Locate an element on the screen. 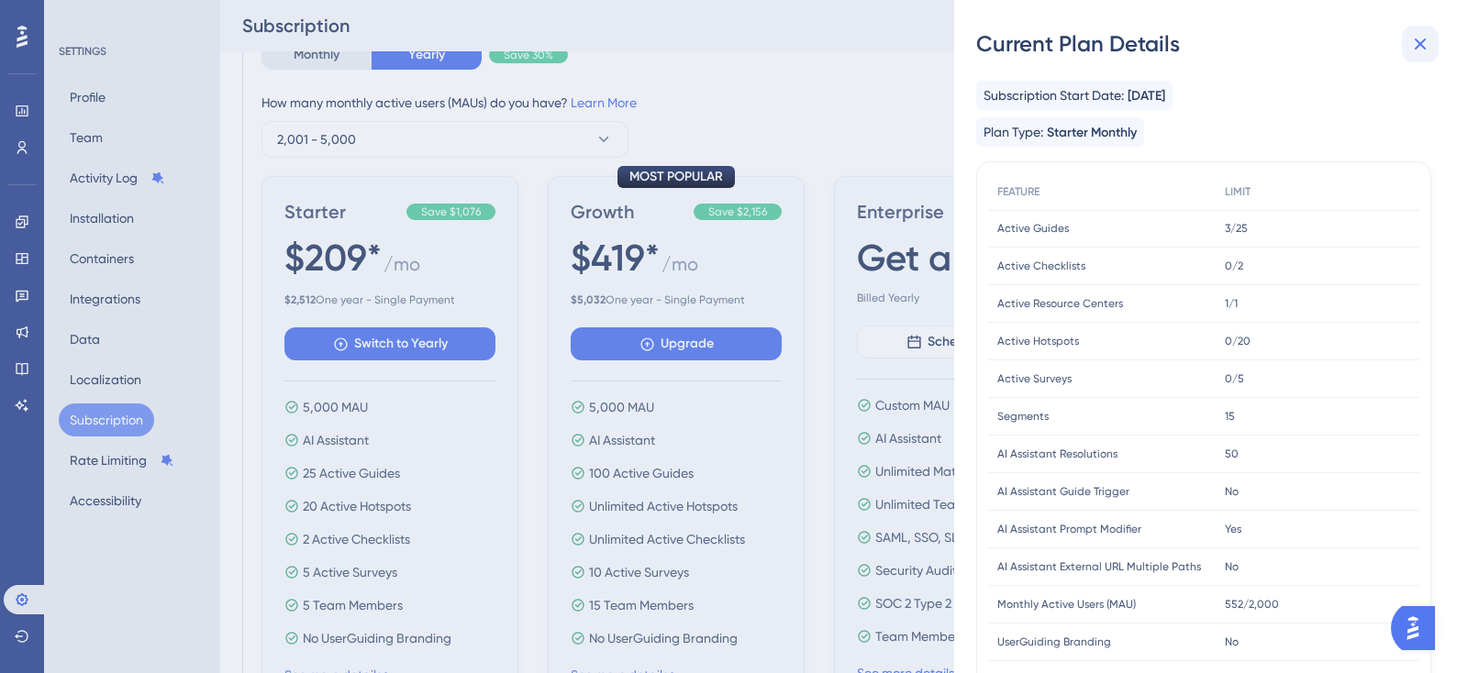 Image resolution: width=1468 pixels, height=673 pixels. span: Active Hotspots is located at coordinates (1037, 341).